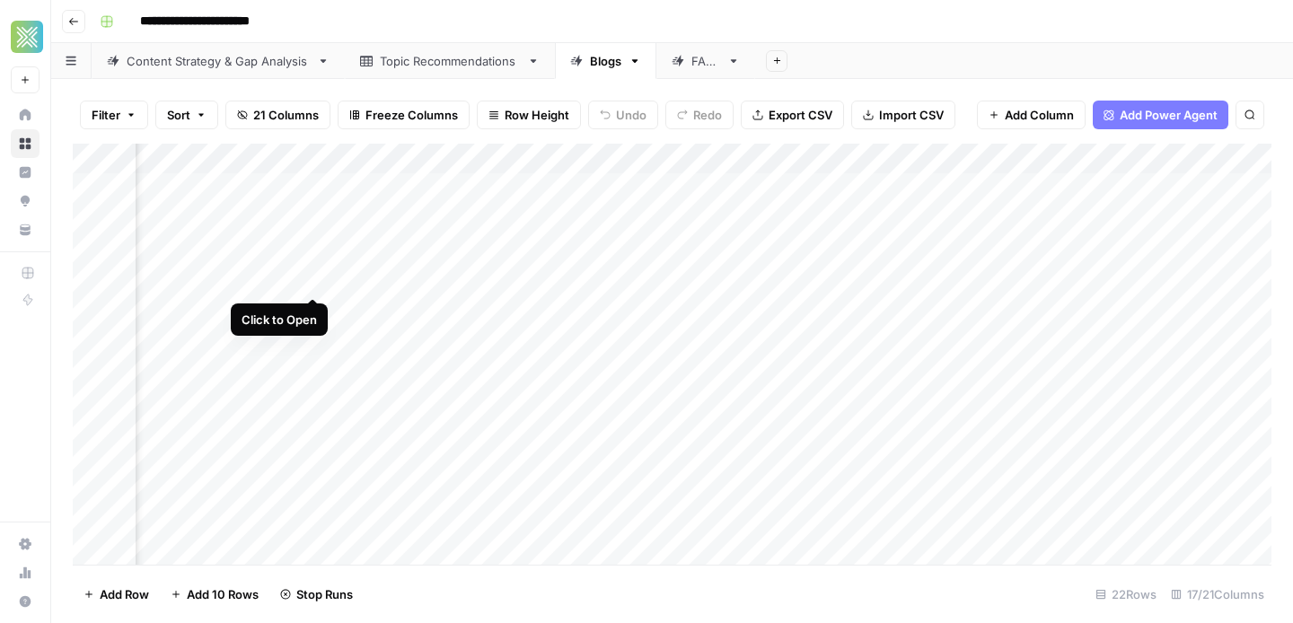 Image resolution: width=1293 pixels, height=623 pixels. I want to click on a: Usage, so click(25, 573).